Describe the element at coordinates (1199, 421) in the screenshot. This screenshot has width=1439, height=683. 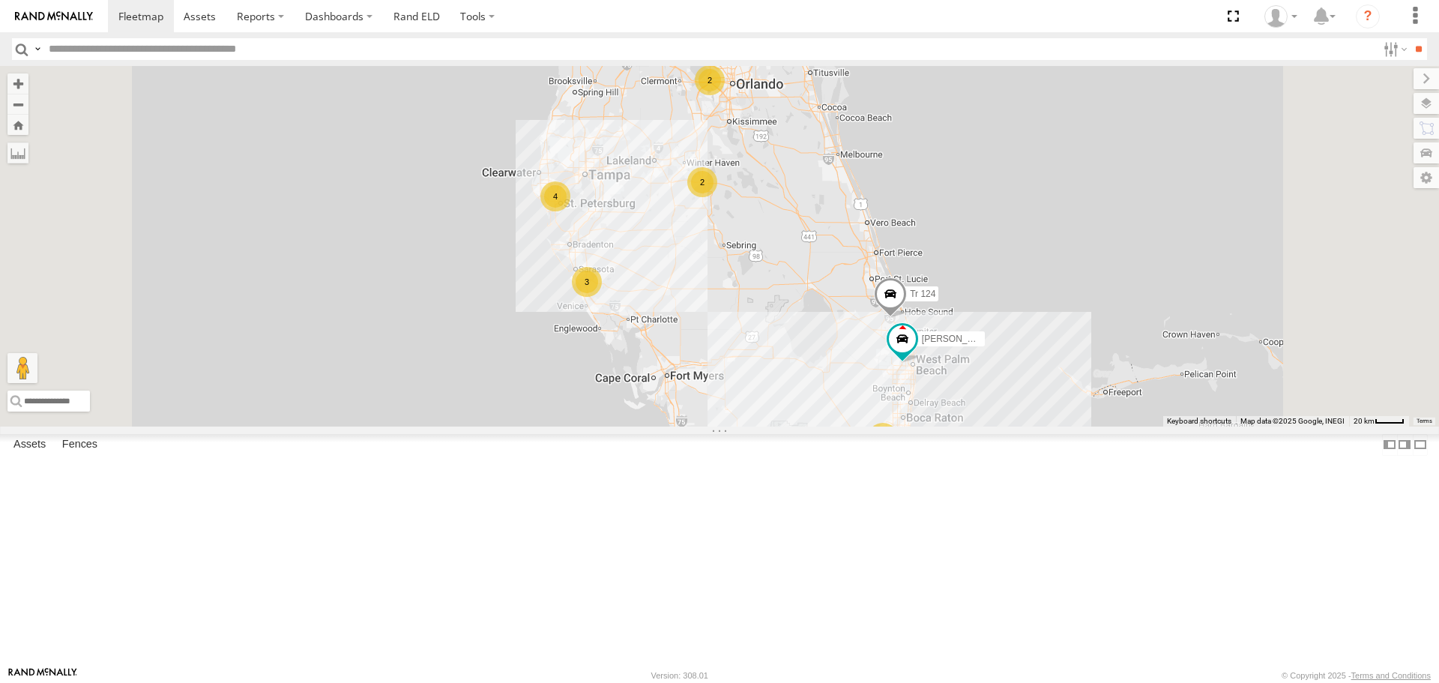
I see `button: Keyboard shortcuts` at that location.